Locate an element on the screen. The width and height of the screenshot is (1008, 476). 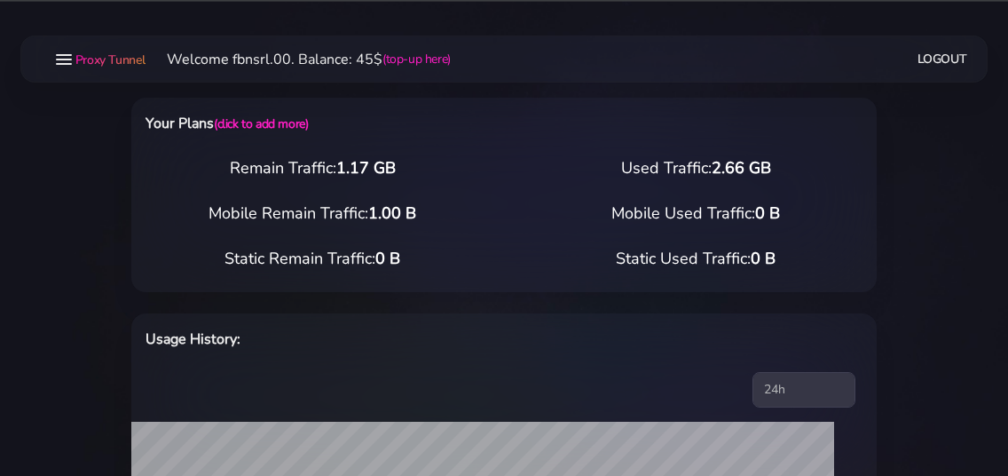
li: Welcome fbnsrl.00. Balance: 45$ is located at coordinates (298, 59).